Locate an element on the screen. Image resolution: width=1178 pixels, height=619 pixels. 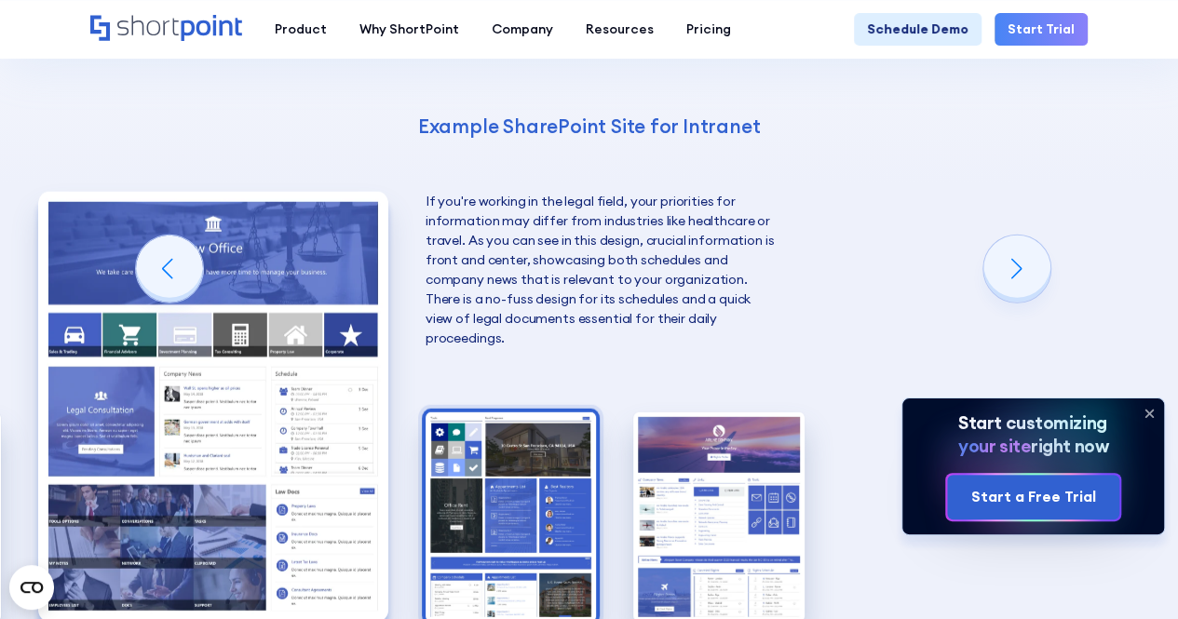
h4: Example SharePoint Site for Intranet is located at coordinates (590, 126).